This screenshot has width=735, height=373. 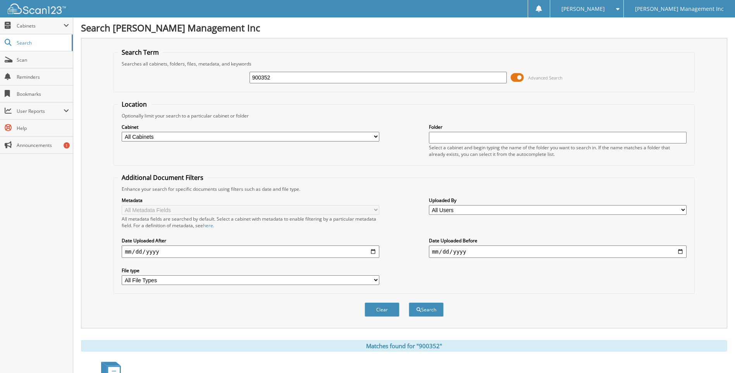 I want to click on div: 1, so click(x=67, y=145).